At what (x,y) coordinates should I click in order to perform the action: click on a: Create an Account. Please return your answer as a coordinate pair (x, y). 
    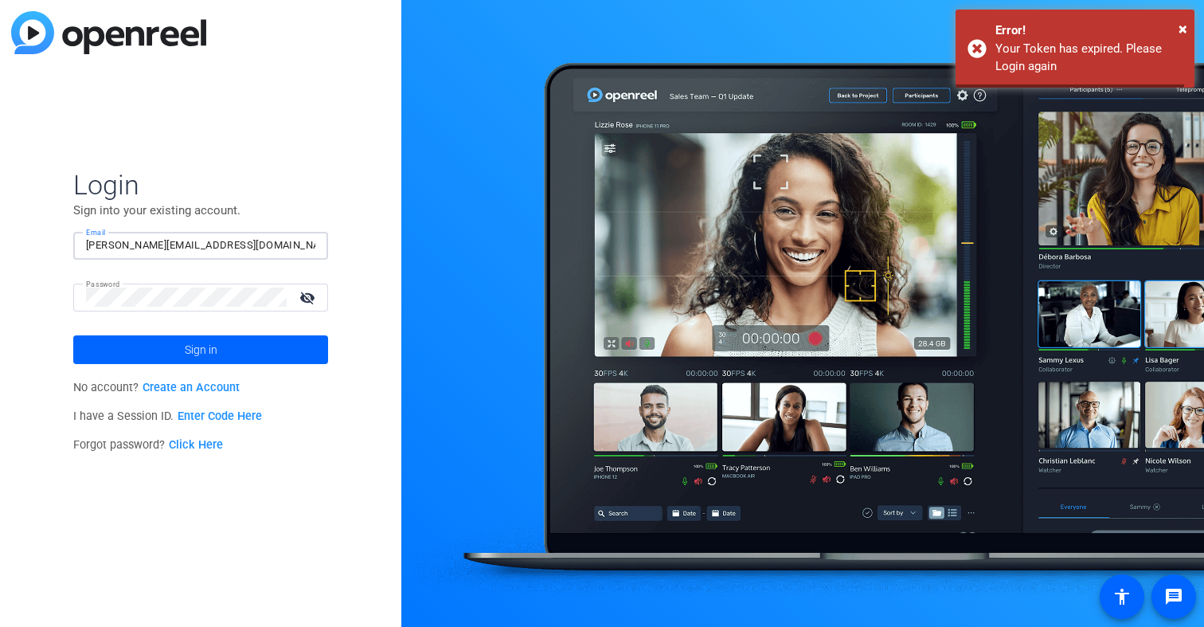
    Looking at the image, I should click on (191, 387).